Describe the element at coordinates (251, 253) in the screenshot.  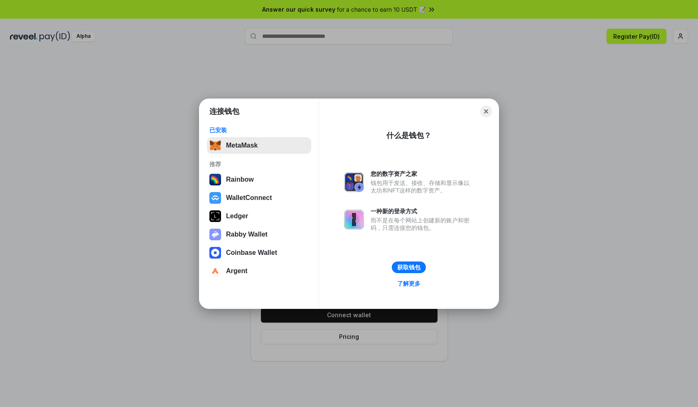
I see `div: Coinbase Wallet` at that location.